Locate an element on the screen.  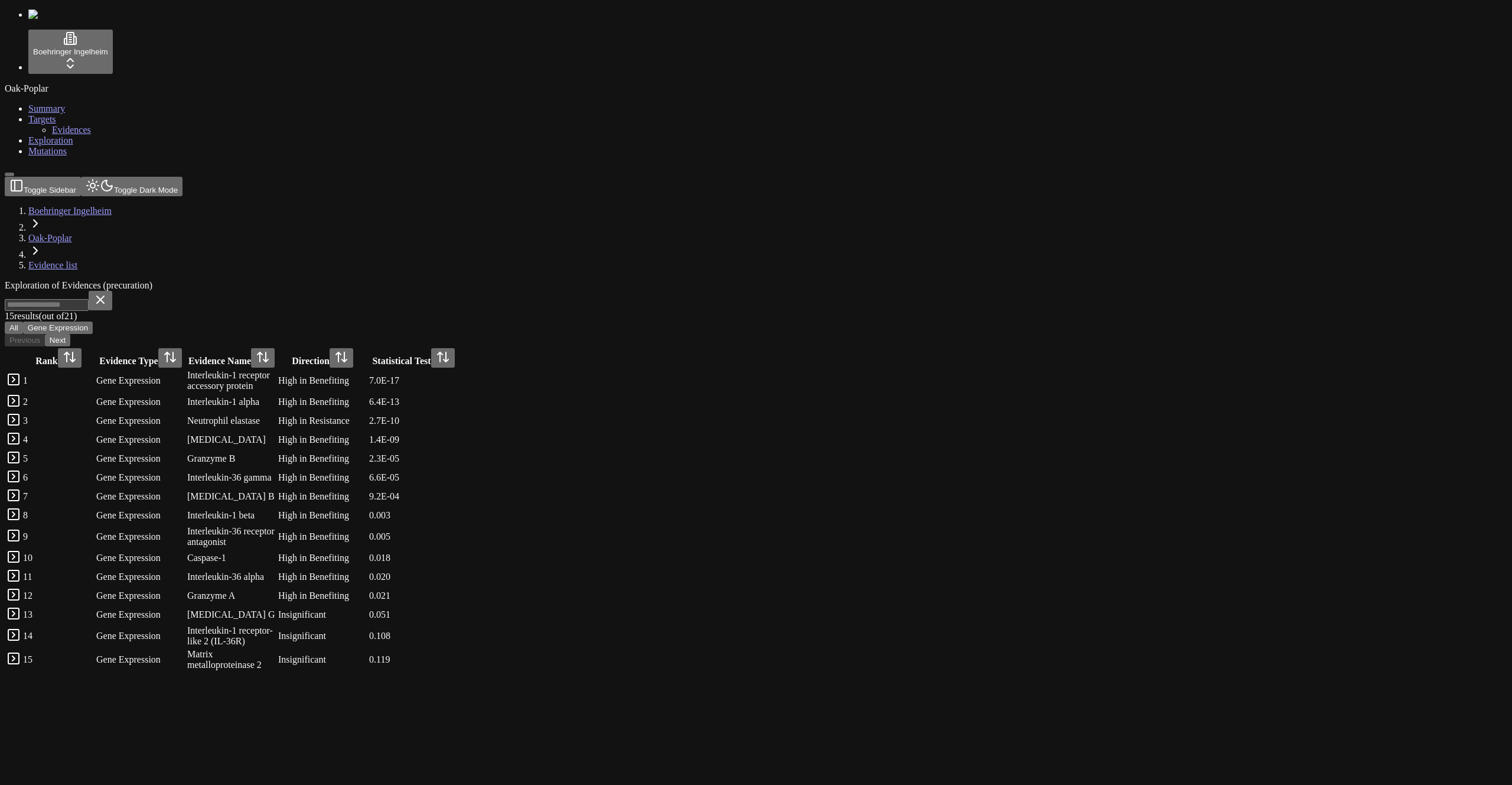
div: Neutrophil elastase is located at coordinates (232, 421).